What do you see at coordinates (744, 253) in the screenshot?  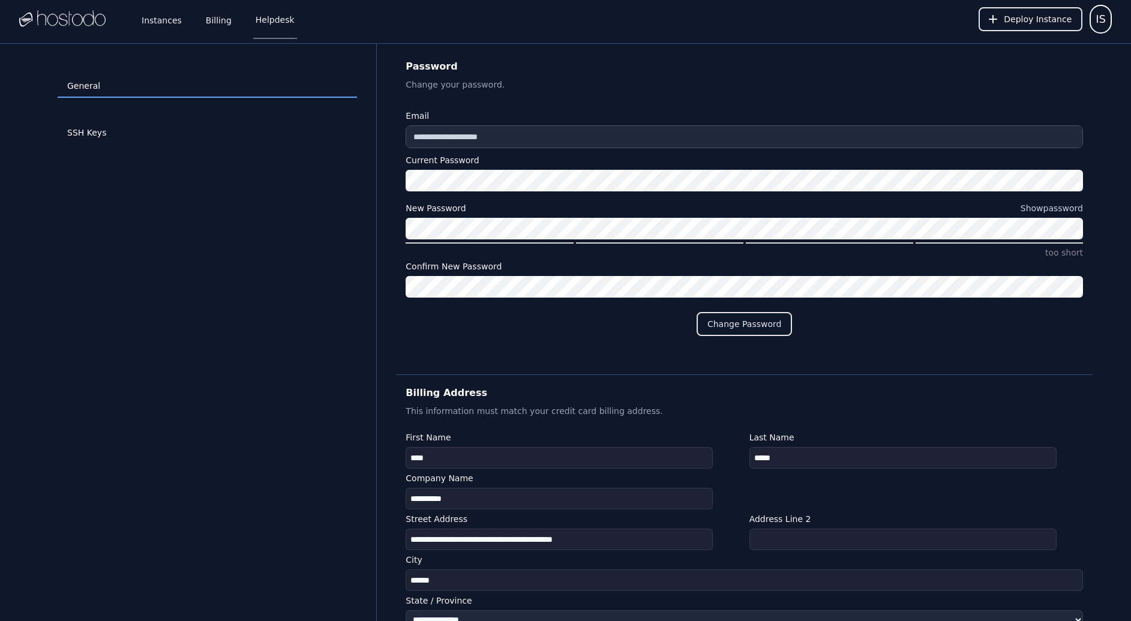 I see `p: too short` at bounding box center [744, 253].